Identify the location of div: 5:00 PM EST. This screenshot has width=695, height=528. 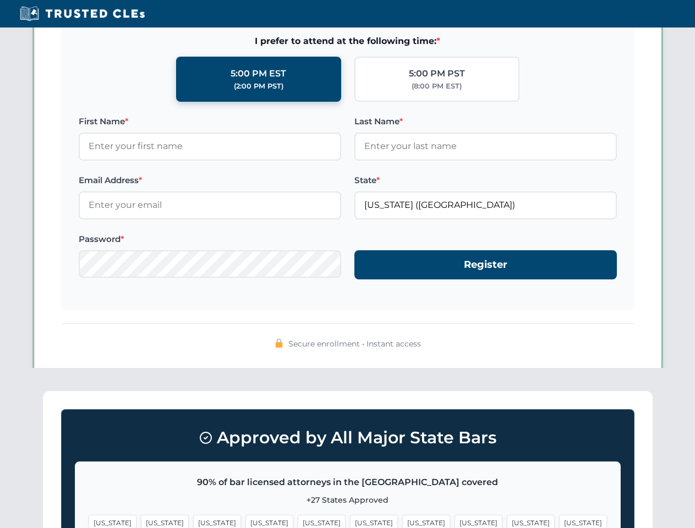
(258, 74).